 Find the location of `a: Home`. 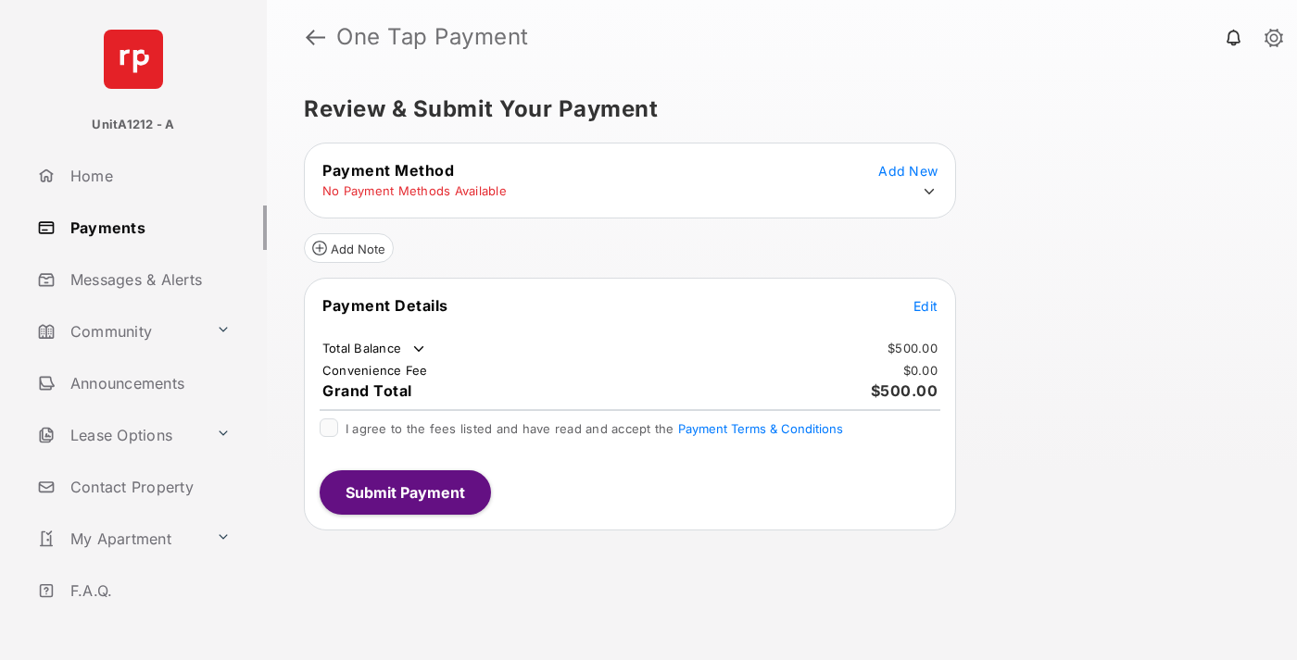

a: Home is located at coordinates (148, 176).